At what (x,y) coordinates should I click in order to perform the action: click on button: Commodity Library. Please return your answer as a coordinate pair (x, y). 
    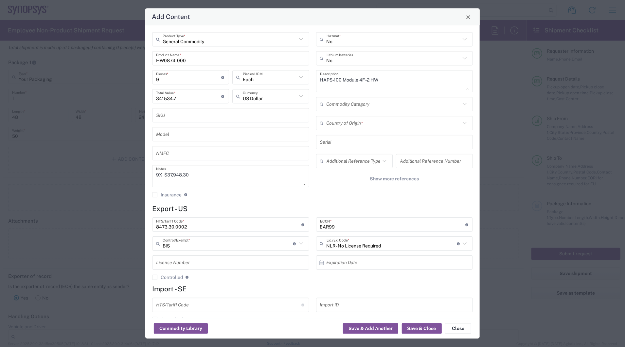
    Looking at the image, I should click on (181, 328).